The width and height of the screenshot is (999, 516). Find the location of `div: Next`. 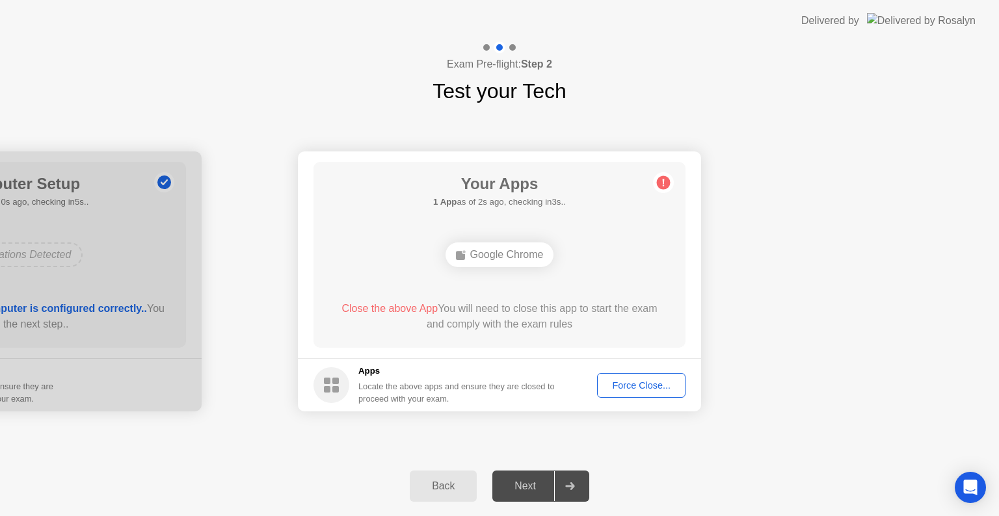

div: Next is located at coordinates (525, 486).